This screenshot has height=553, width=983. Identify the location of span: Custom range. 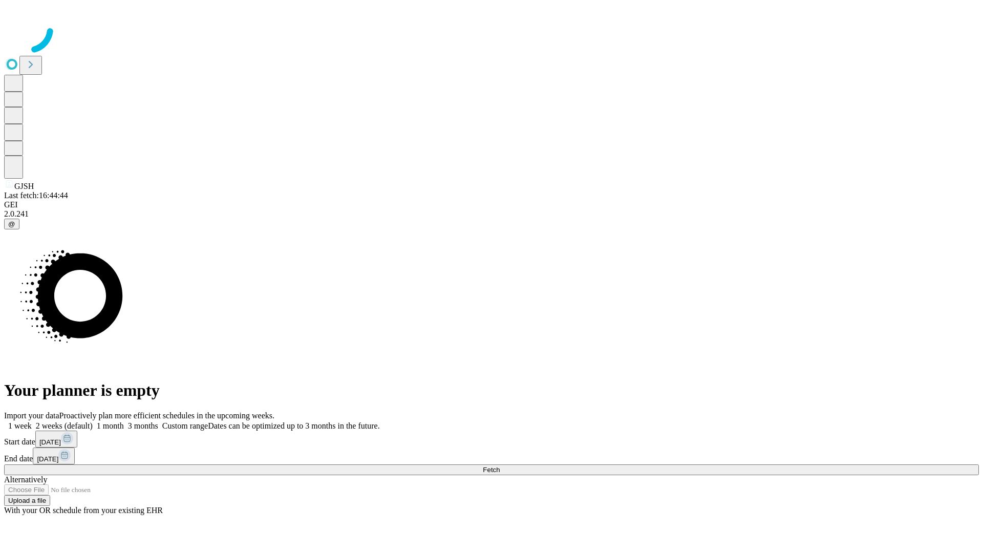
(185, 426).